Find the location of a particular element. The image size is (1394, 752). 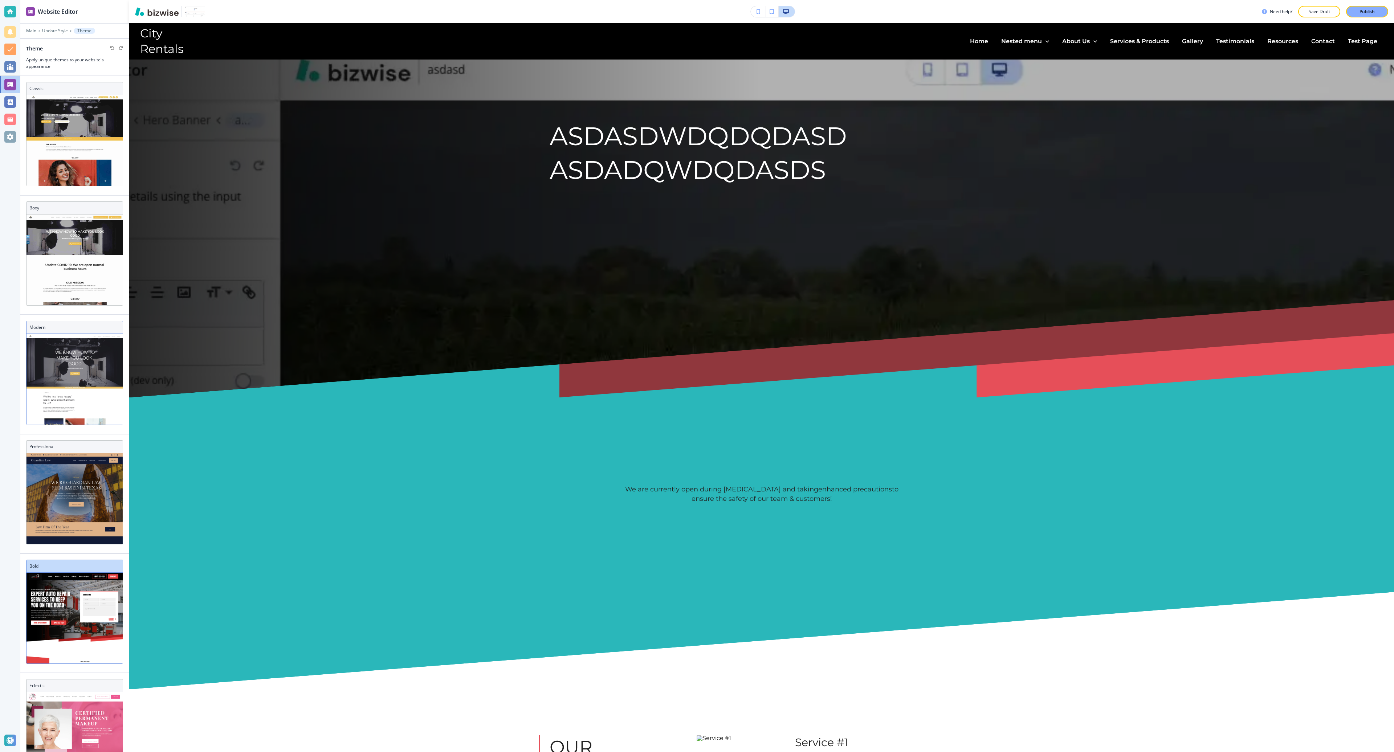

button: Main is located at coordinates (31, 31).